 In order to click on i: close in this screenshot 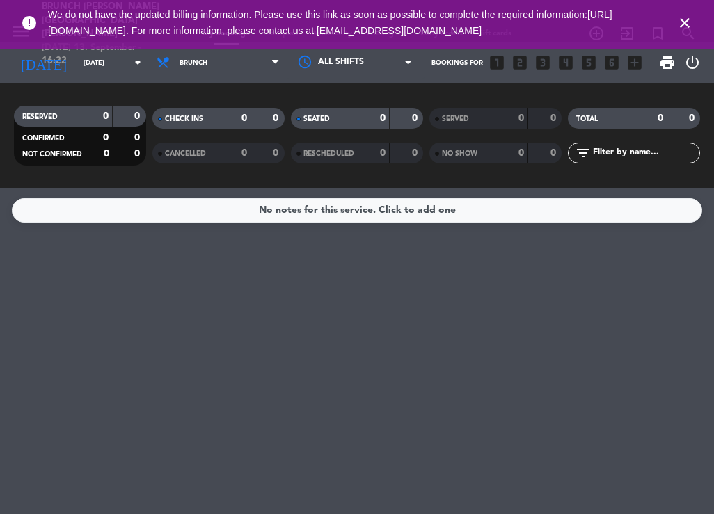, I will do `click(685, 23)`.